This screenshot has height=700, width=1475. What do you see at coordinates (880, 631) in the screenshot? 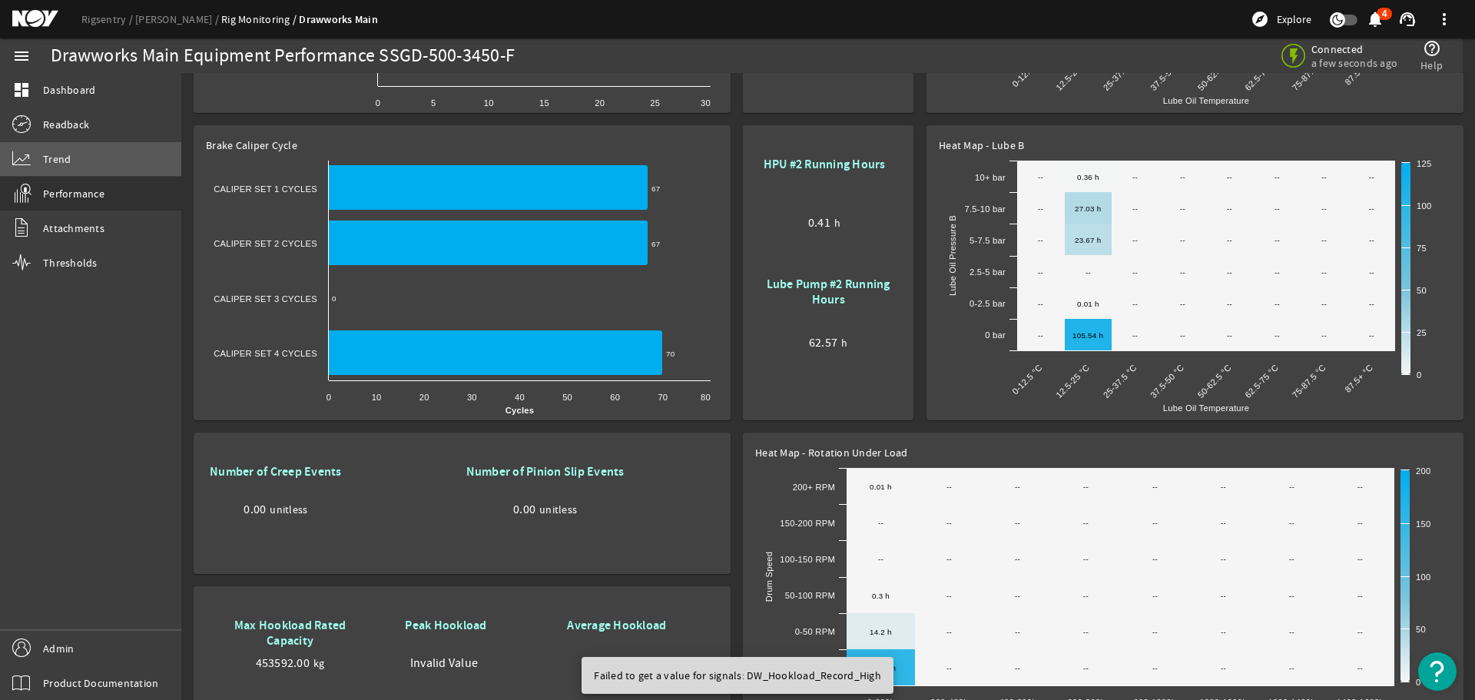
I see `text: 14.2 h` at bounding box center [880, 631].